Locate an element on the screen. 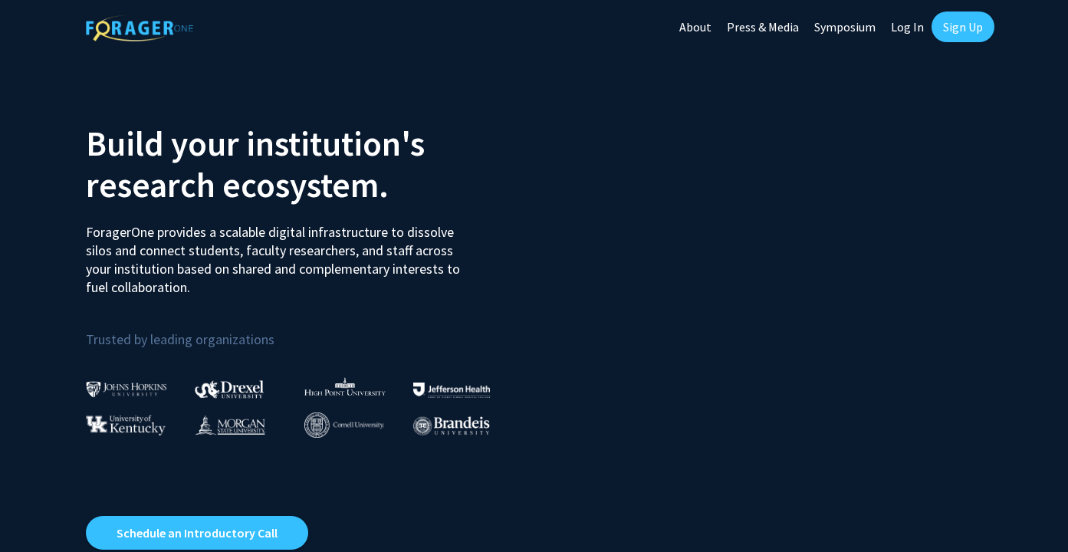 The height and width of the screenshot is (552, 1068). img: Drexel University is located at coordinates (229, 389).